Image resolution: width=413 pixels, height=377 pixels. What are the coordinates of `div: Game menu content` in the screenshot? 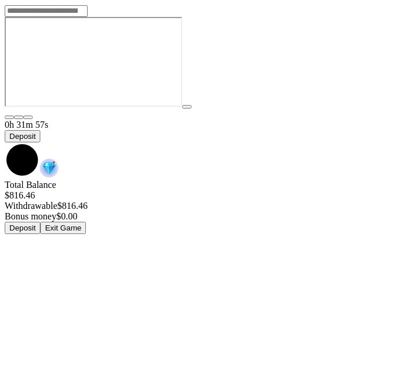 It's located at (206, 207).